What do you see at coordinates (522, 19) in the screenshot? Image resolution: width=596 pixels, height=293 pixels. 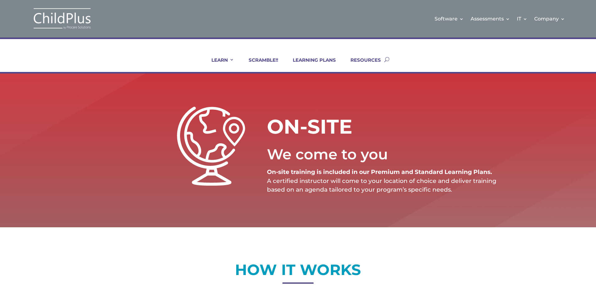 I see `a: IT` at bounding box center [522, 19].